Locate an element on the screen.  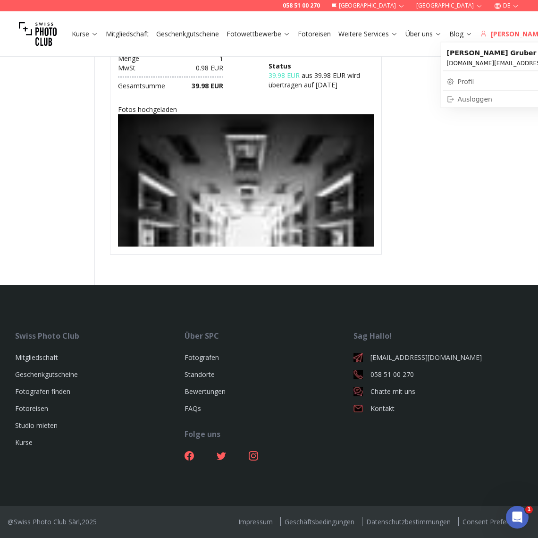
a: Über uns is located at coordinates (424, 34).